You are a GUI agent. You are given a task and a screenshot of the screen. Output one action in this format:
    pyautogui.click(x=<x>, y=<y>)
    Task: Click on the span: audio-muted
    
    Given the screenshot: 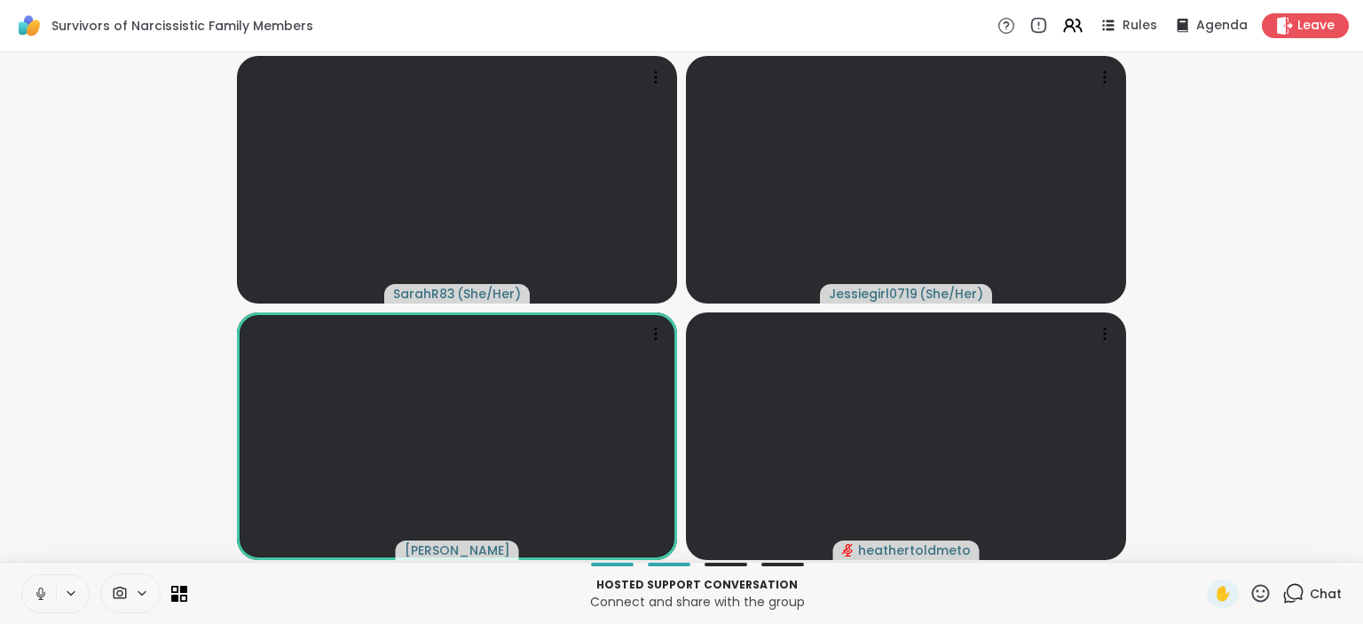 What is the action you would take?
    pyautogui.click(x=848, y=550)
    